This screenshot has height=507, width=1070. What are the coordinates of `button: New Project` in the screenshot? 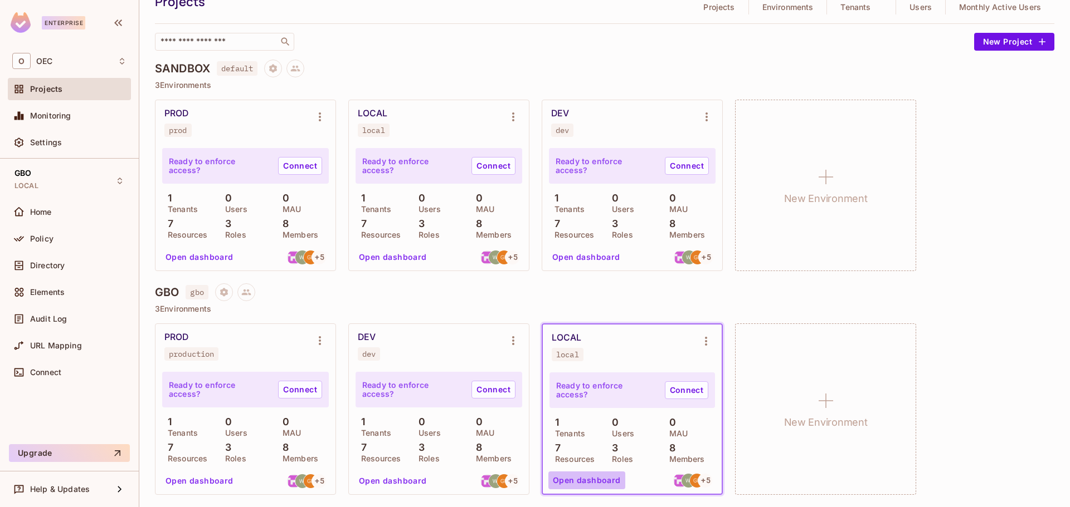 It's located at (1014, 42).